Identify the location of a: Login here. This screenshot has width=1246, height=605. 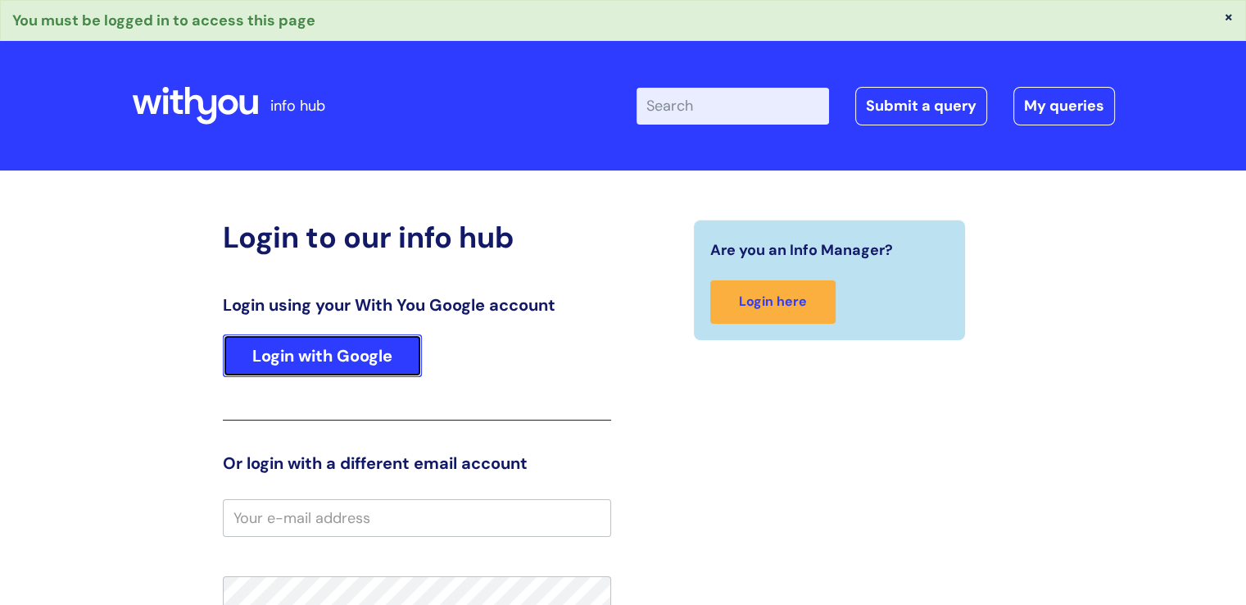
(773, 302).